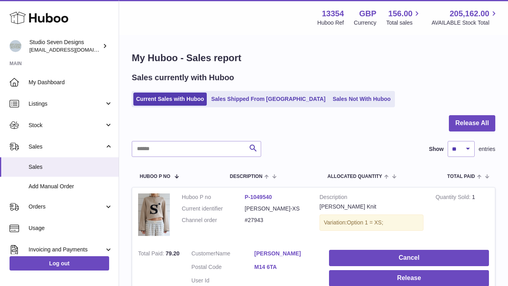 This screenshot has height=286, width=508. I want to click on strong: Quantity Sold, so click(454, 198).